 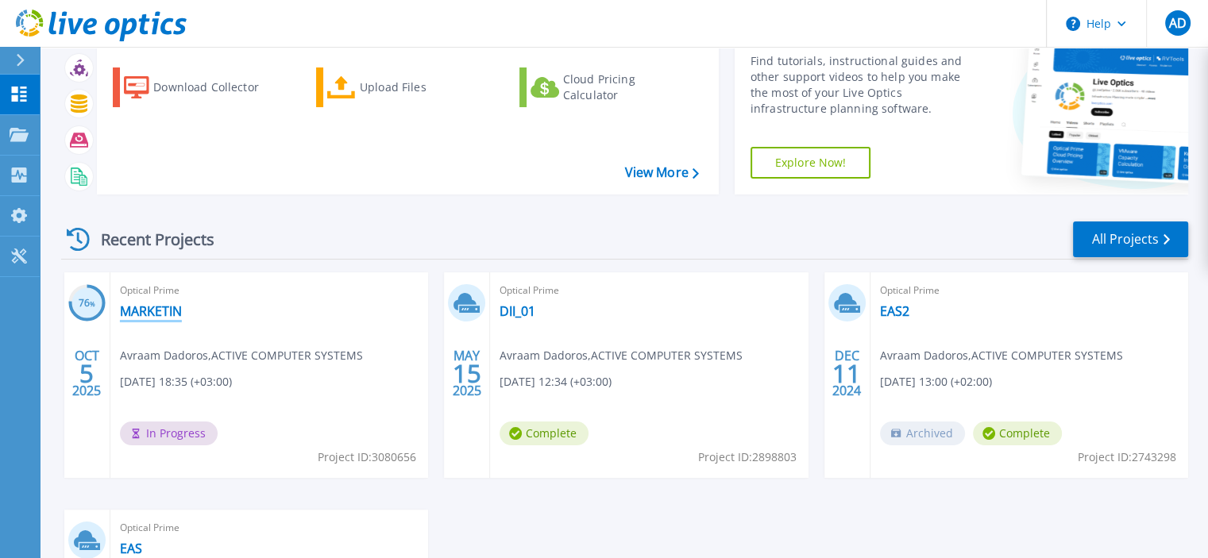 What do you see at coordinates (131, 549) in the screenshot?
I see `a: EAS` at bounding box center [131, 549].